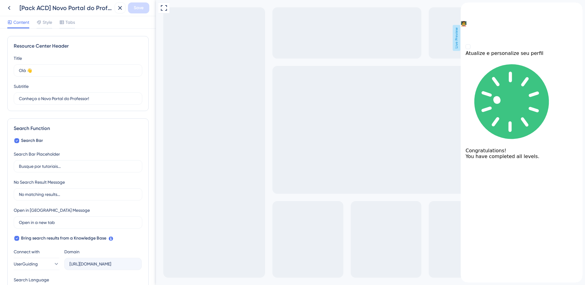 This screenshot has width=585, height=285. I want to click on div: Obrigada! Vou verificar com nosso time técnico sobre isso., so click(52, 113).